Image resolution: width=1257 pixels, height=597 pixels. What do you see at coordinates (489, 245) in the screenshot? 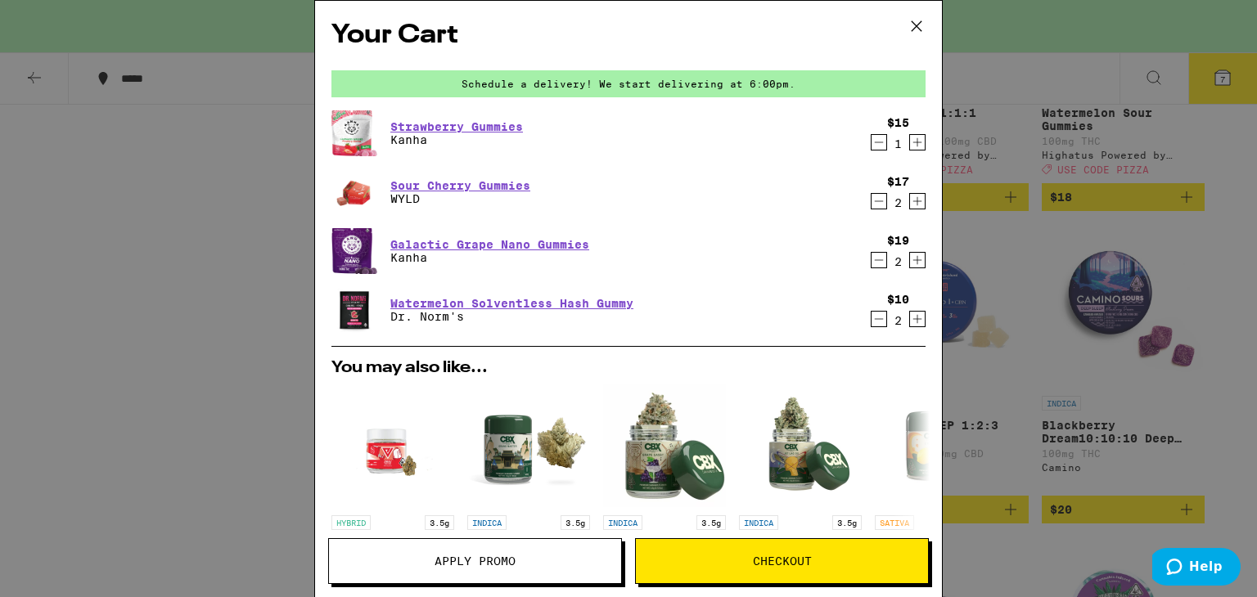
I see `a: Galactic Grape Nano Gummies` at bounding box center [489, 245].